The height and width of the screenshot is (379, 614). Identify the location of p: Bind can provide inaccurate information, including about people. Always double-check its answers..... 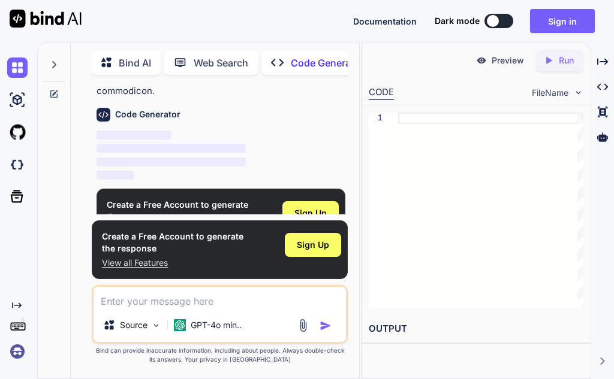
(219, 355).